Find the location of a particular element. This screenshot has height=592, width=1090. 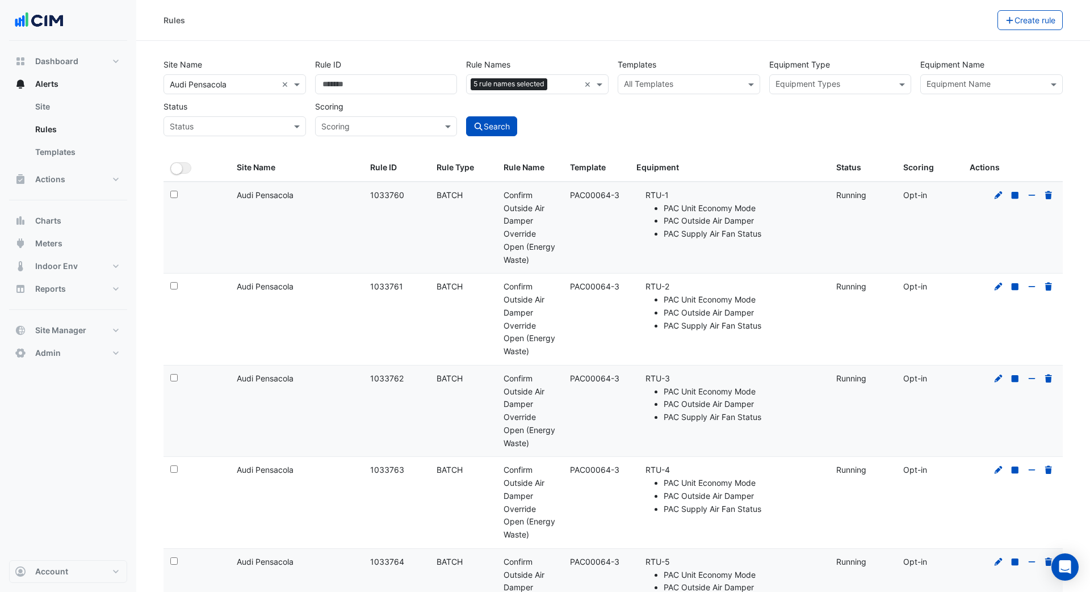

span: Indoor Env is located at coordinates (56, 266).